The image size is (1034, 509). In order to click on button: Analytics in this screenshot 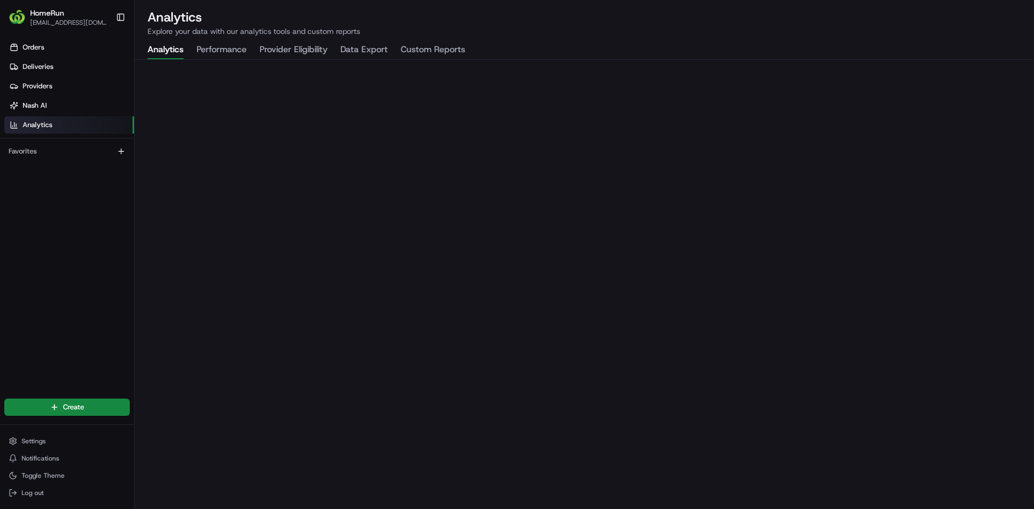, I will do `click(165, 50)`.